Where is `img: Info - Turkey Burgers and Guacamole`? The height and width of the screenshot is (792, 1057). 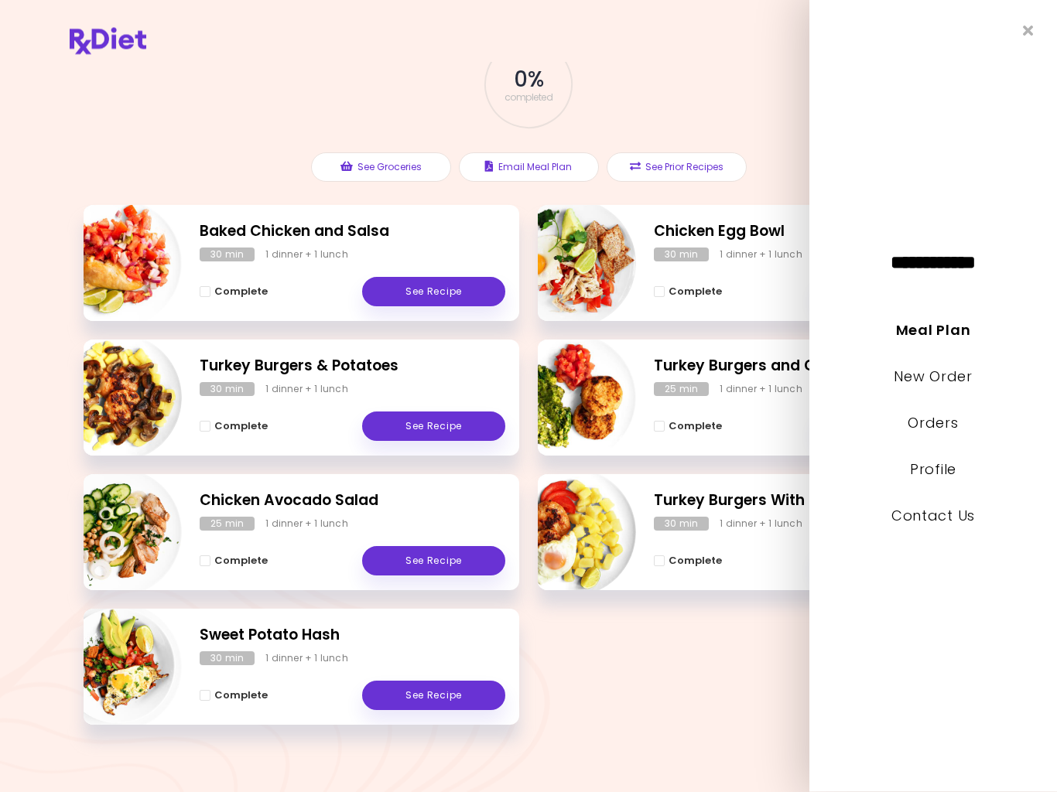
img: Info - Turkey Burgers and Guacamole is located at coordinates (572, 398).